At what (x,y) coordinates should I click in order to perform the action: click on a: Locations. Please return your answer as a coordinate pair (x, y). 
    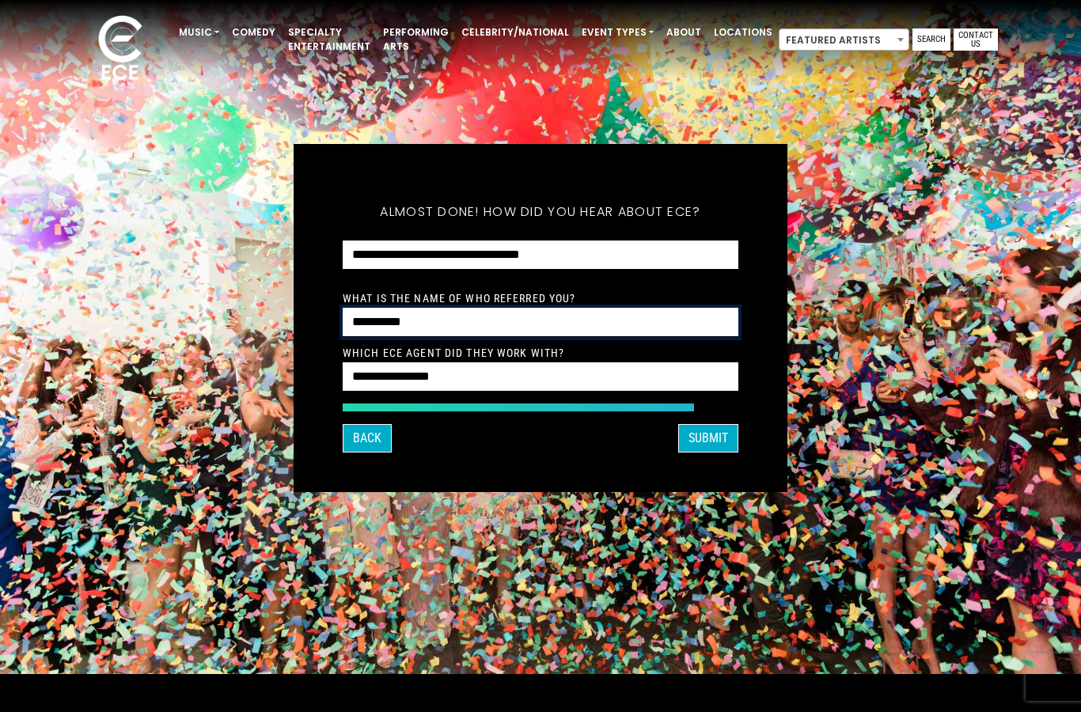
    Looking at the image, I should click on (743, 32).